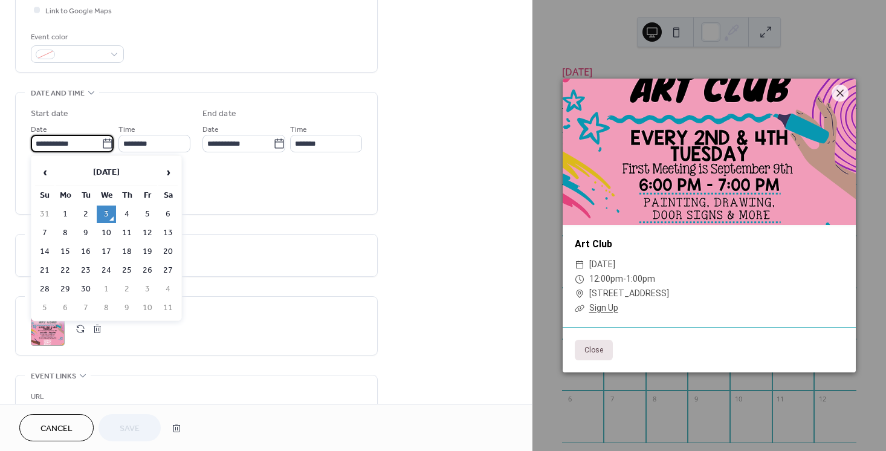 Image resolution: width=886 pixels, height=451 pixels. What do you see at coordinates (65, 270) in the screenshot?
I see `td: 22` at bounding box center [65, 270].